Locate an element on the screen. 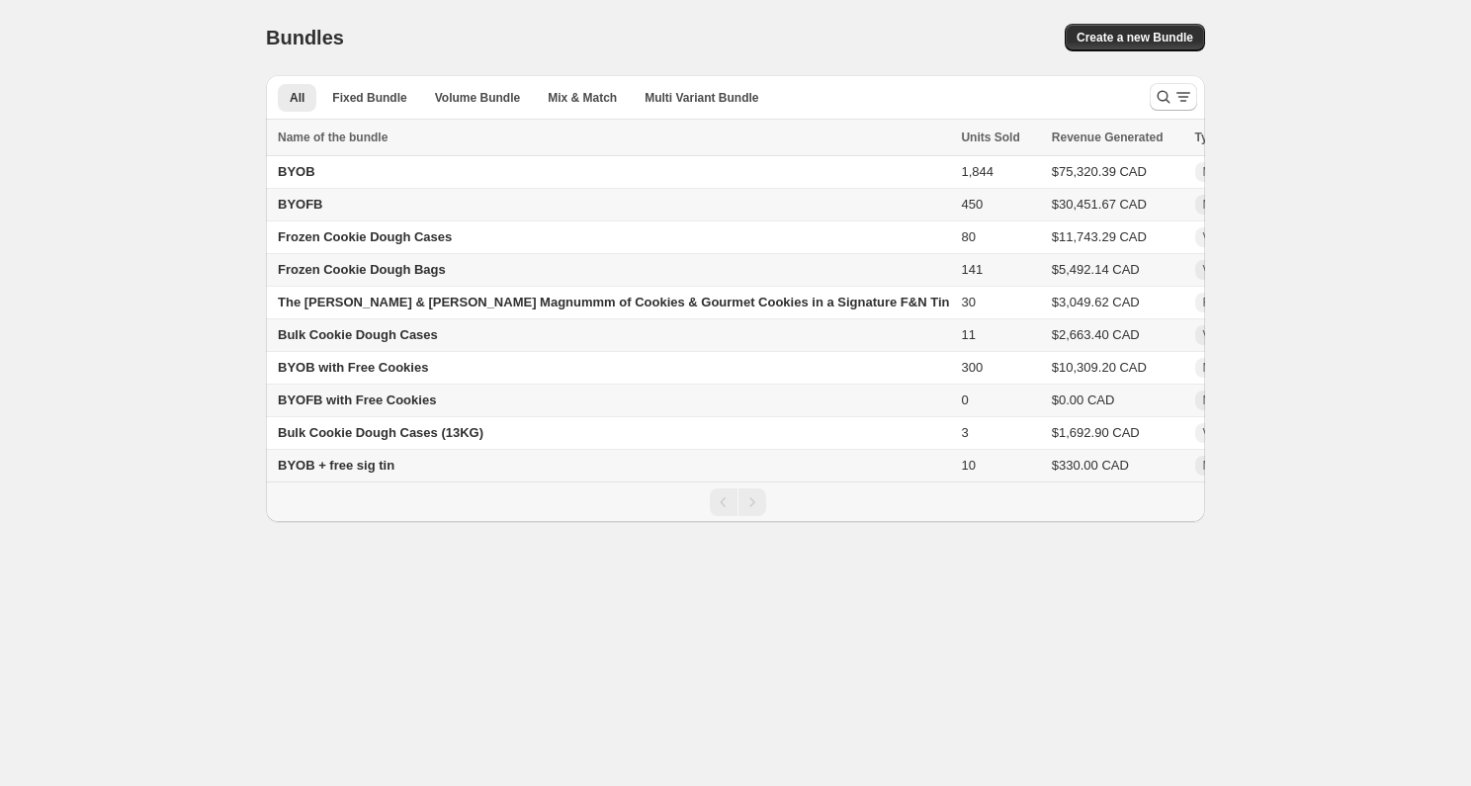 The width and height of the screenshot is (1471, 786). span: BYOB is located at coordinates (297, 171).